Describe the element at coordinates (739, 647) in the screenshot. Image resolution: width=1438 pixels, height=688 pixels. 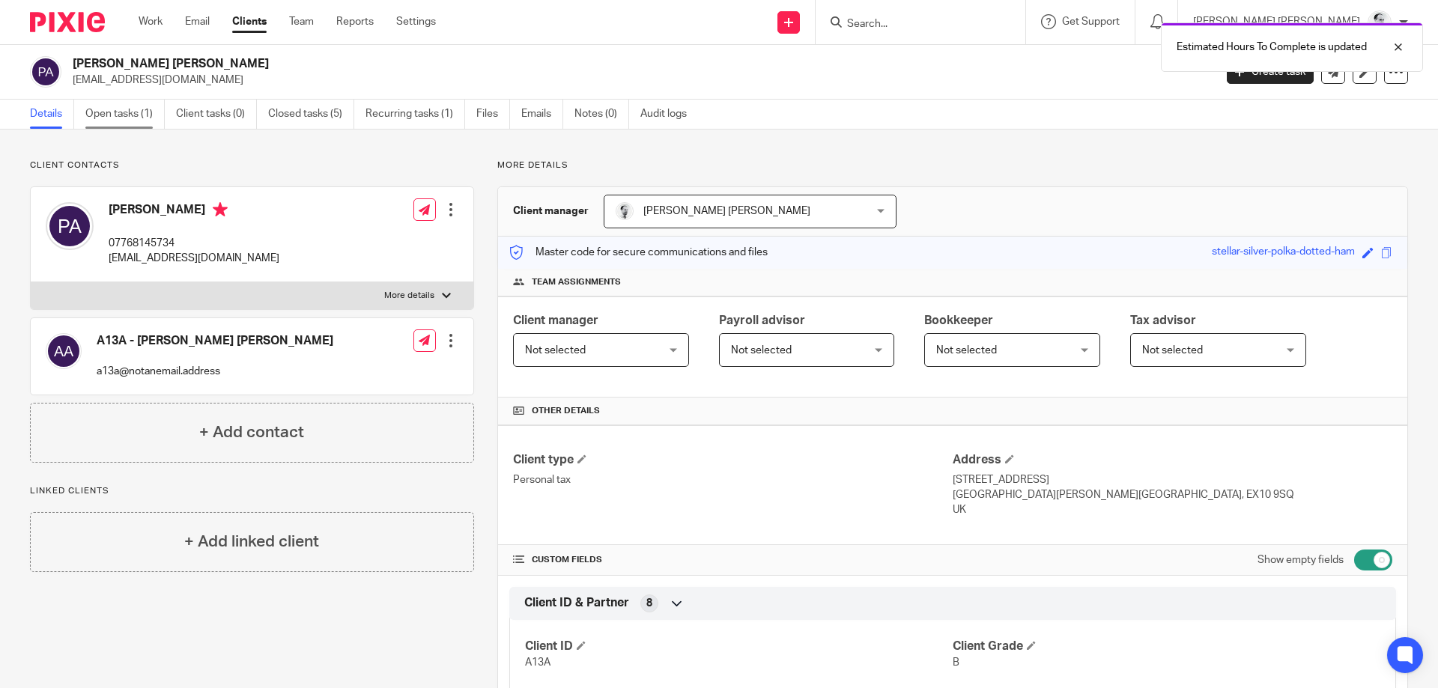
I see `h4: Client ID` at that location.